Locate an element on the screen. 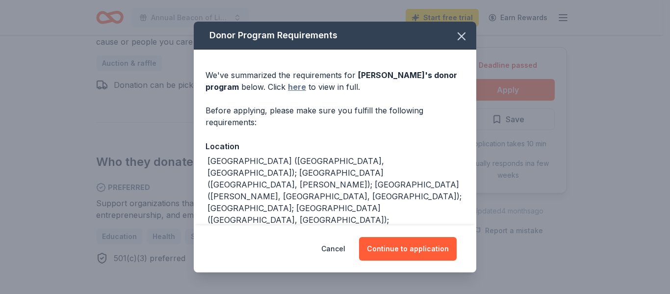 This screenshot has height=294, width=670. div: Before applying, please make sure you fulfill the following requirements: is located at coordinates (335, 116).